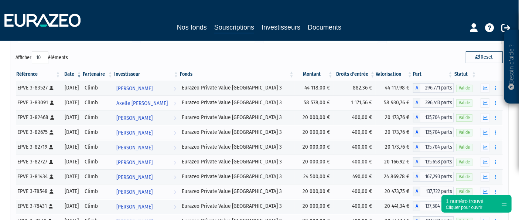 The image size is (519, 220). I want to click on th: Date: activer pour trier la colonne par ordre croissant, so click(71, 74).